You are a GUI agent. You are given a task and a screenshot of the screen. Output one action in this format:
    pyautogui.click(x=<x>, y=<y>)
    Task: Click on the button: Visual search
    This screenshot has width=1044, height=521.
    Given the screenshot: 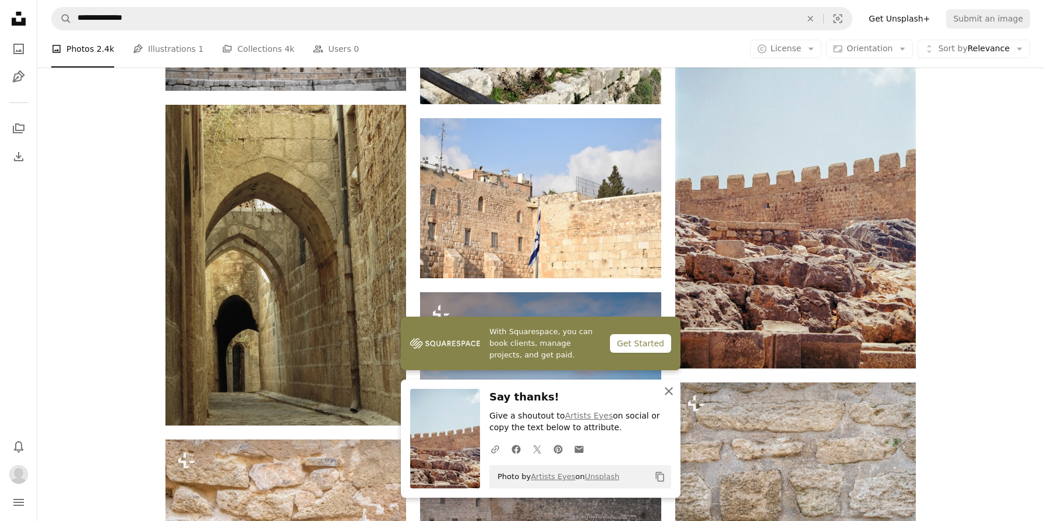 What is the action you would take?
    pyautogui.click(x=838, y=19)
    